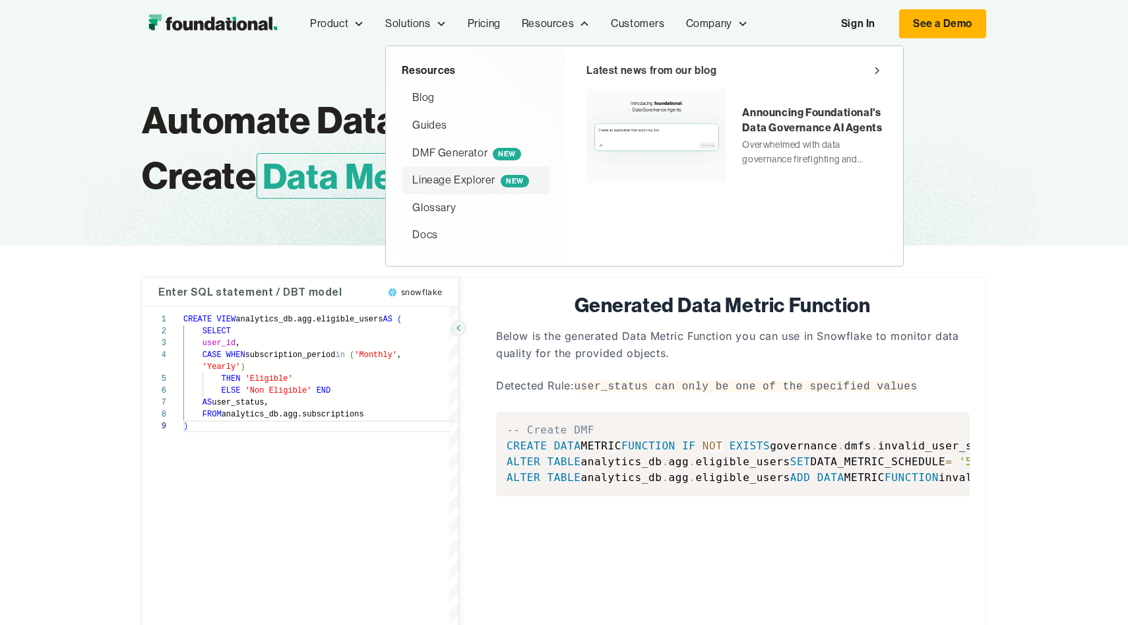  I want to click on div: 4, so click(154, 355).